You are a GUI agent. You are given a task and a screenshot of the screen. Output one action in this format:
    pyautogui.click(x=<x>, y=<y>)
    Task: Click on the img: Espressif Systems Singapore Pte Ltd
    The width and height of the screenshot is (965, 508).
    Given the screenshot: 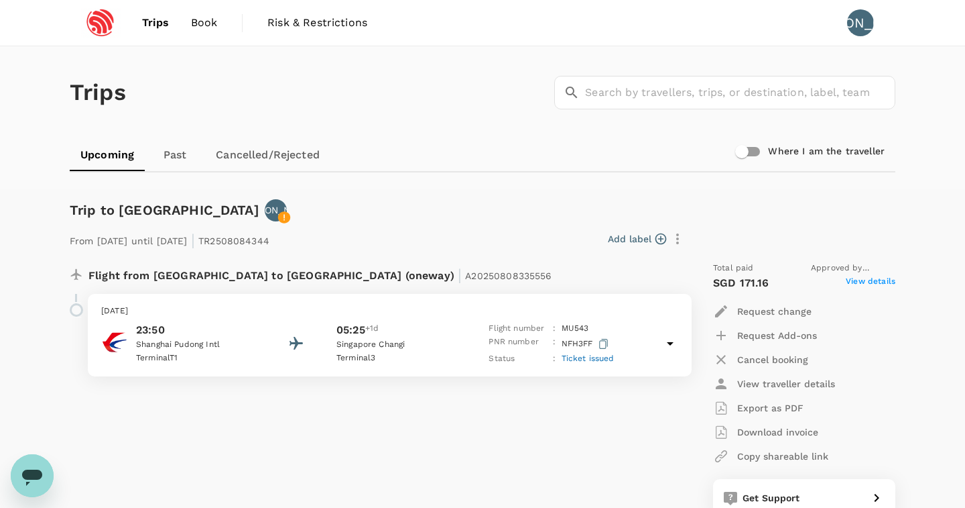 What is the action you would take?
    pyautogui.click(x=101, y=23)
    